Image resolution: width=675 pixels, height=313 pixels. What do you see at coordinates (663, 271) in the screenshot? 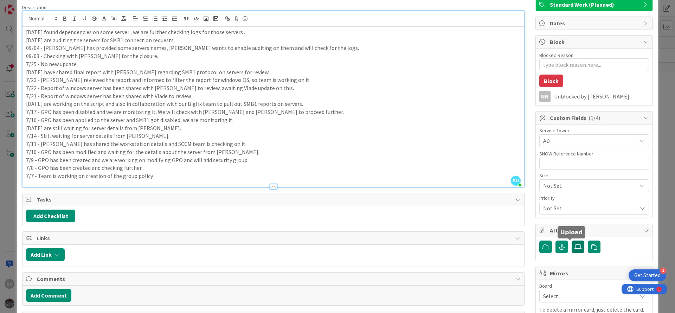
I see `div: 4` at bounding box center [663, 271].